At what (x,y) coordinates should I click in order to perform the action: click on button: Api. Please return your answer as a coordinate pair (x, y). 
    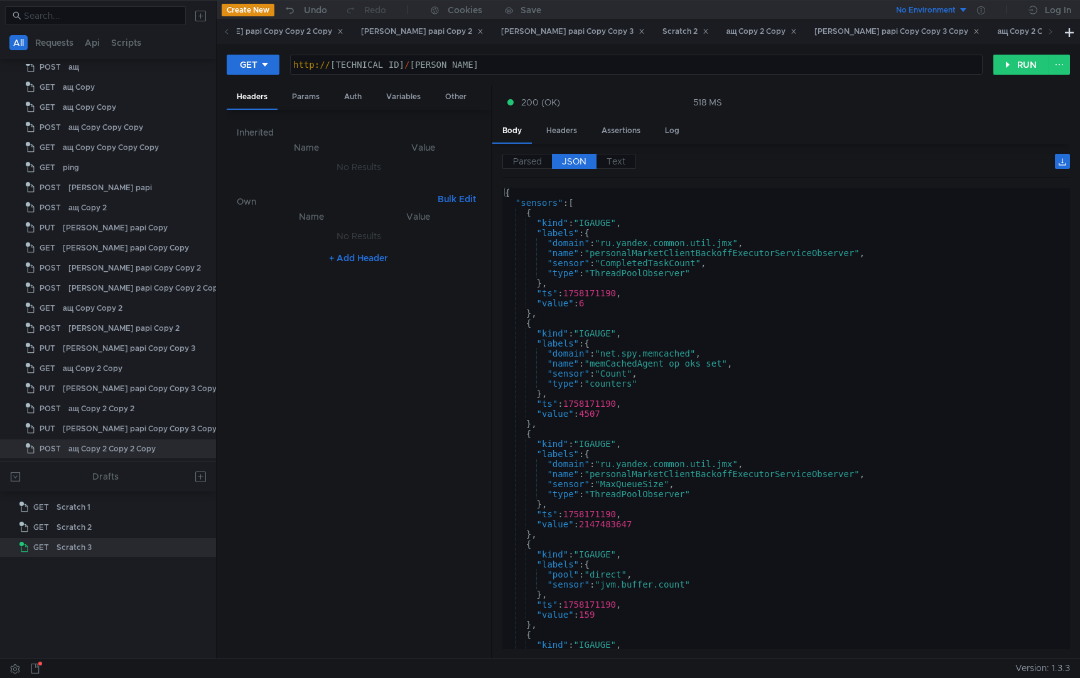
    Looking at the image, I should click on (92, 43).